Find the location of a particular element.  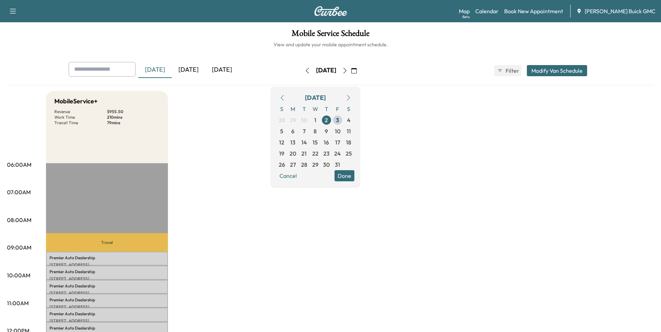

span: 27 is located at coordinates (293, 165).